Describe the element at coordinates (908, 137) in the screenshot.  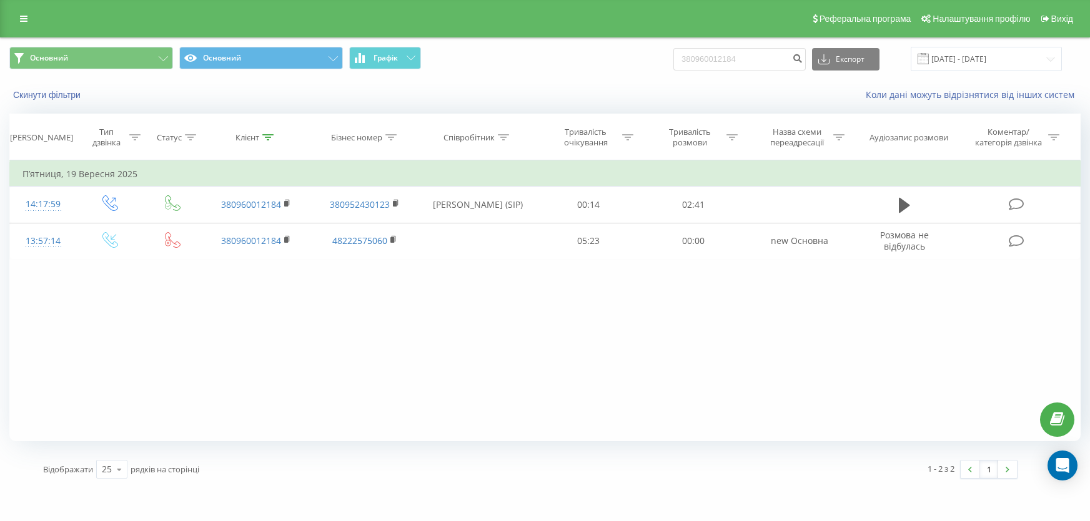
I see `div: Аудіозапис розмови` at that location.